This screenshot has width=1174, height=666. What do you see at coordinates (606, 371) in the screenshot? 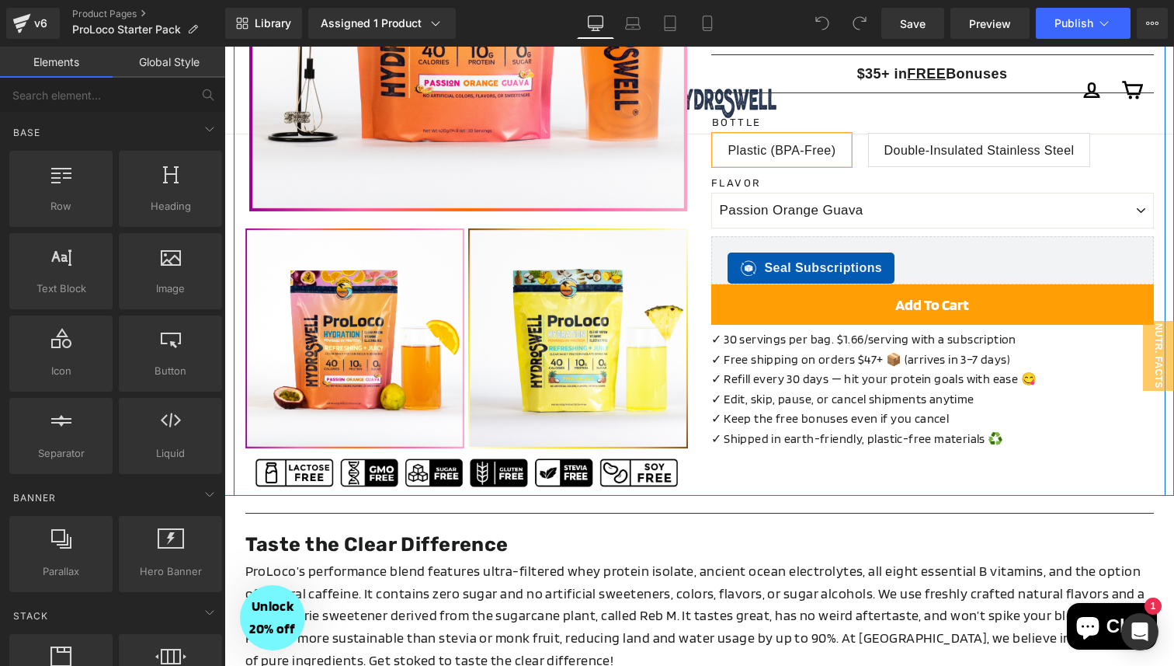
I see `span: ✓ Keep the free bonuses even if you cancel` at bounding box center [606, 371].